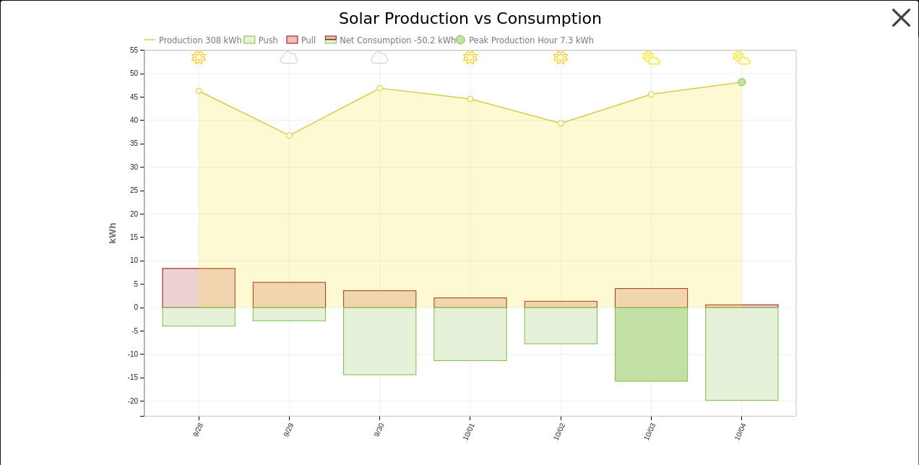 The width and height of the screenshot is (919, 465). What do you see at coordinates (134, 331) in the screenshot?
I see `text: -5` at bounding box center [134, 331].